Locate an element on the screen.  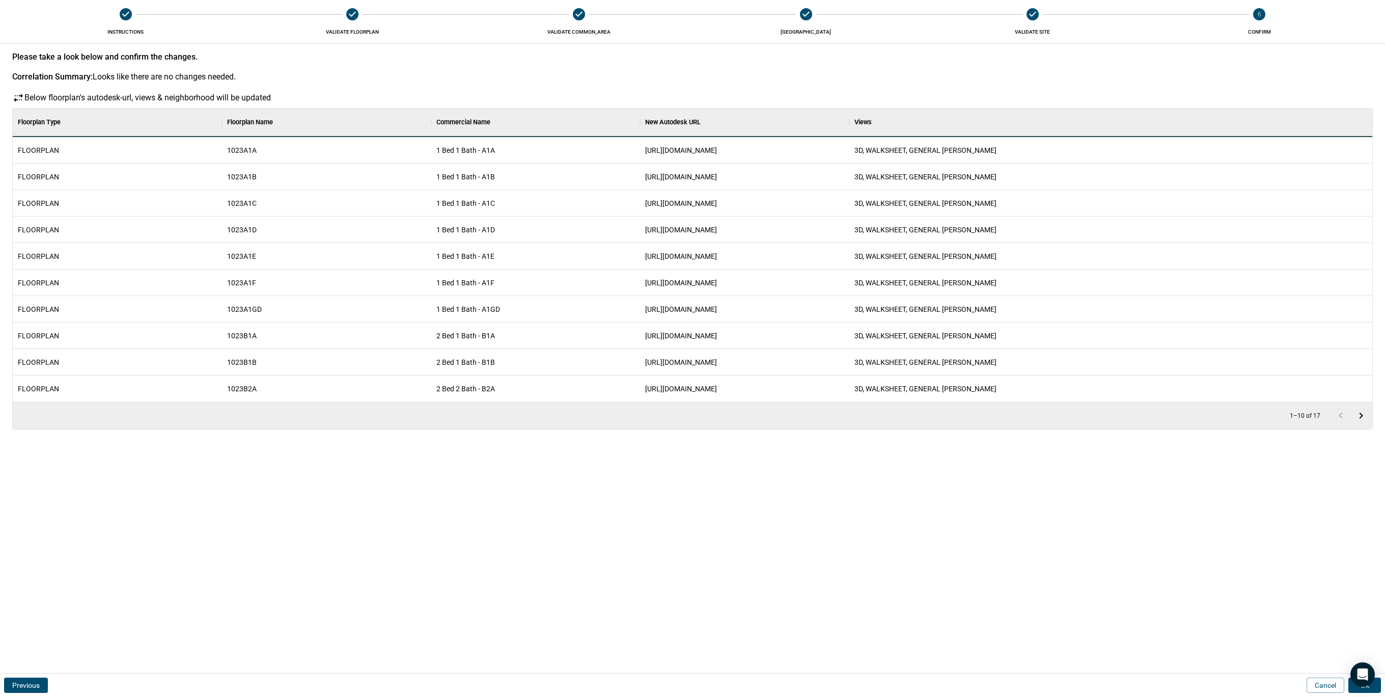
span: 1023A1D is located at coordinates (242, 230).